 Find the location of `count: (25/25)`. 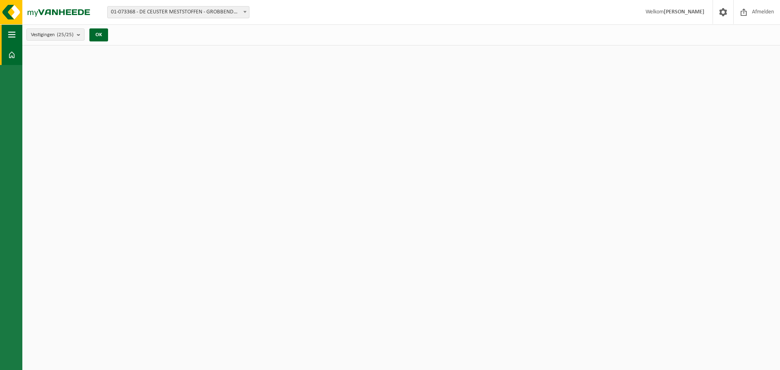

count: (25/25) is located at coordinates (65, 35).